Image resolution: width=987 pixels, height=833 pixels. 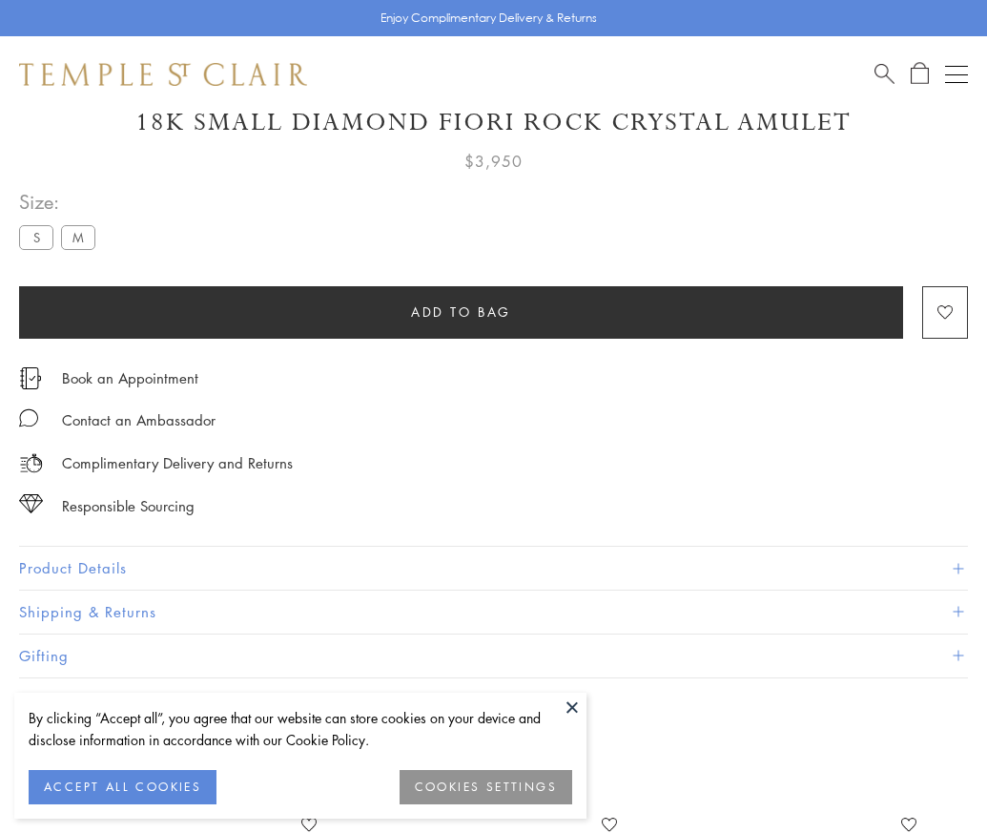 I want to click on img: icon_delivery.svg, so click(x=31, y=463).